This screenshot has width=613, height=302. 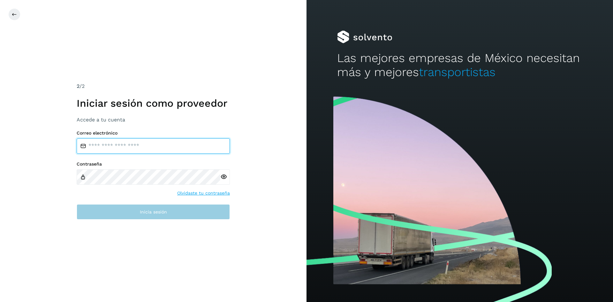 What do you see at coordinates (153, 212) in the screenshot?
I see `span: Inicia sesión` at bounding box center [153, 212].